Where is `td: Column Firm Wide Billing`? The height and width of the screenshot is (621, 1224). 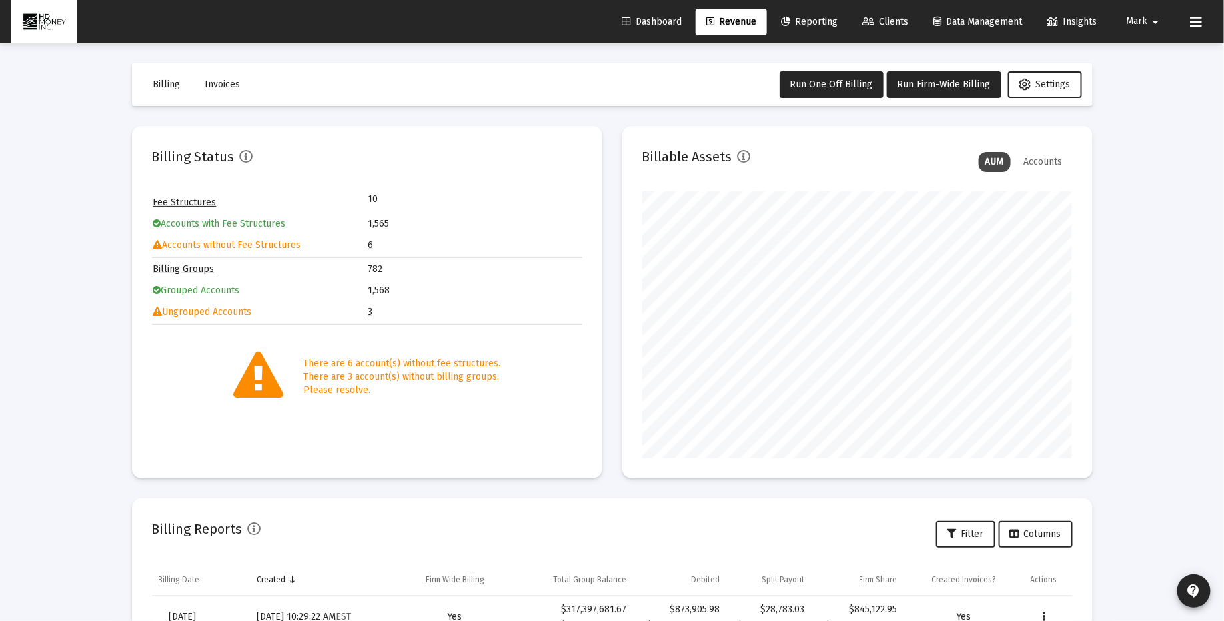
td: Column Firm Wide Billing is located at coordinates (455, 580).